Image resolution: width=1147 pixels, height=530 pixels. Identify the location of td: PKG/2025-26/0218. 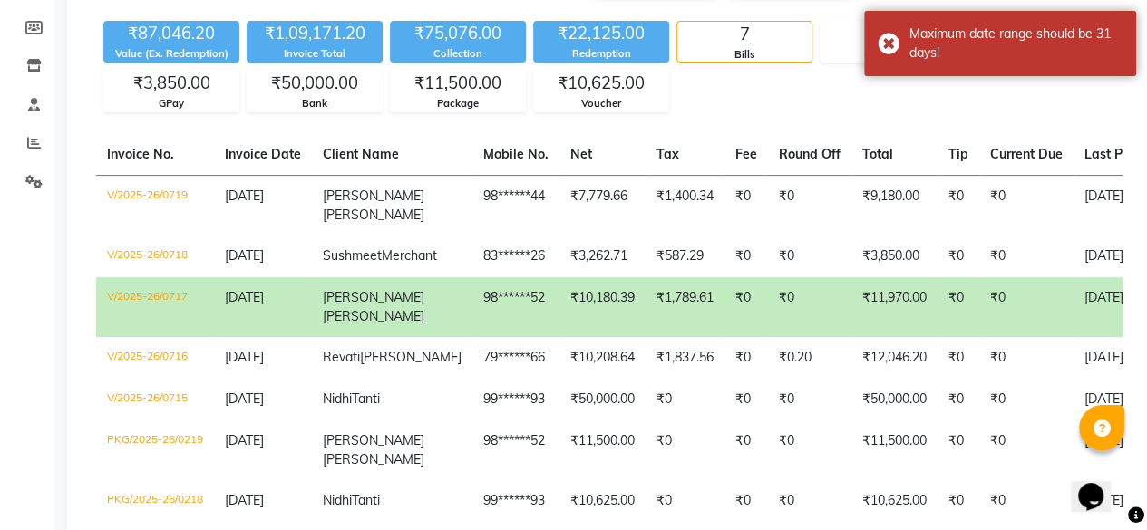
(155, 501).